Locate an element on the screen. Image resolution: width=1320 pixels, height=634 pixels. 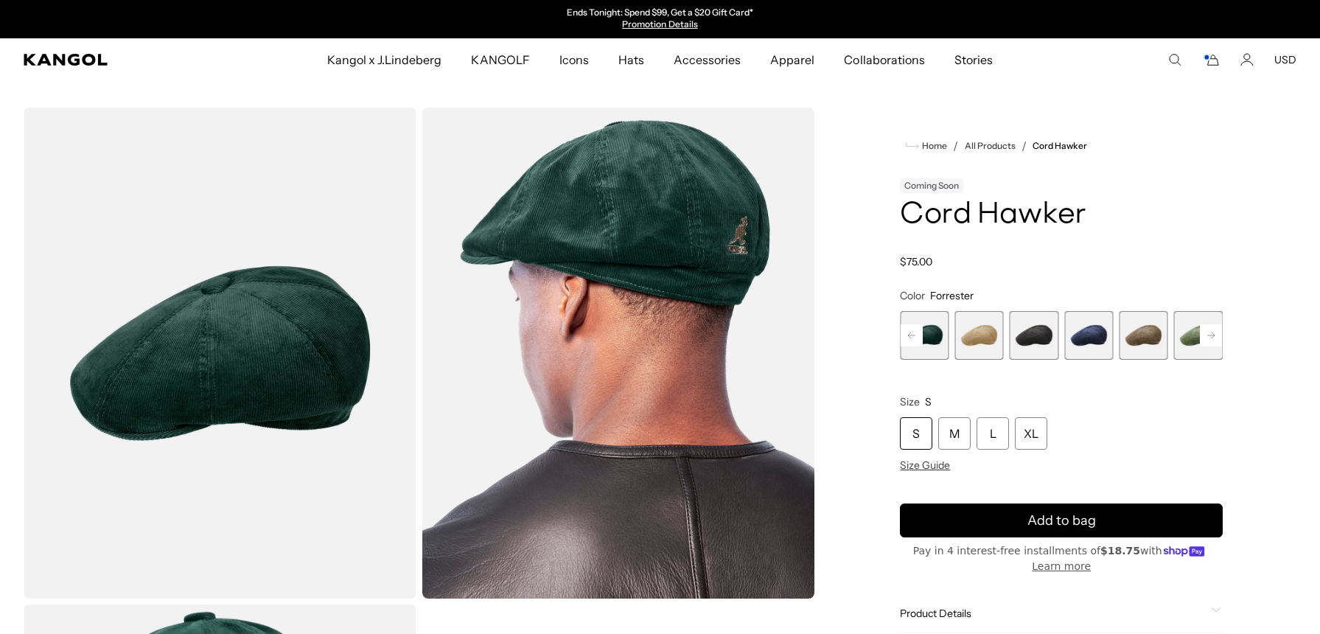
a: Promotion Details is located at coordinates (660, 24).